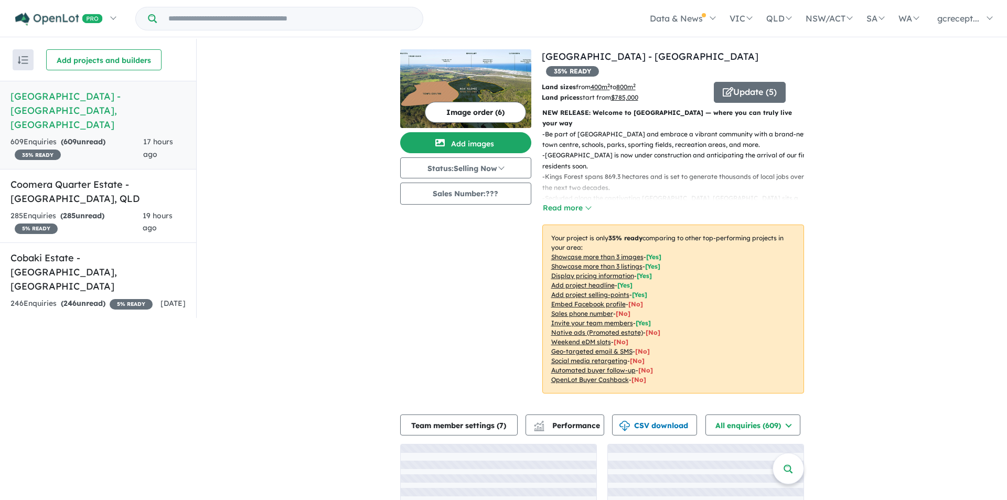 The height and width of the screenshot is (500, 1007). What do you see at coordinates (70, 303) in the screenshot?
I see `span: 246` at bounding box center [70, 303].